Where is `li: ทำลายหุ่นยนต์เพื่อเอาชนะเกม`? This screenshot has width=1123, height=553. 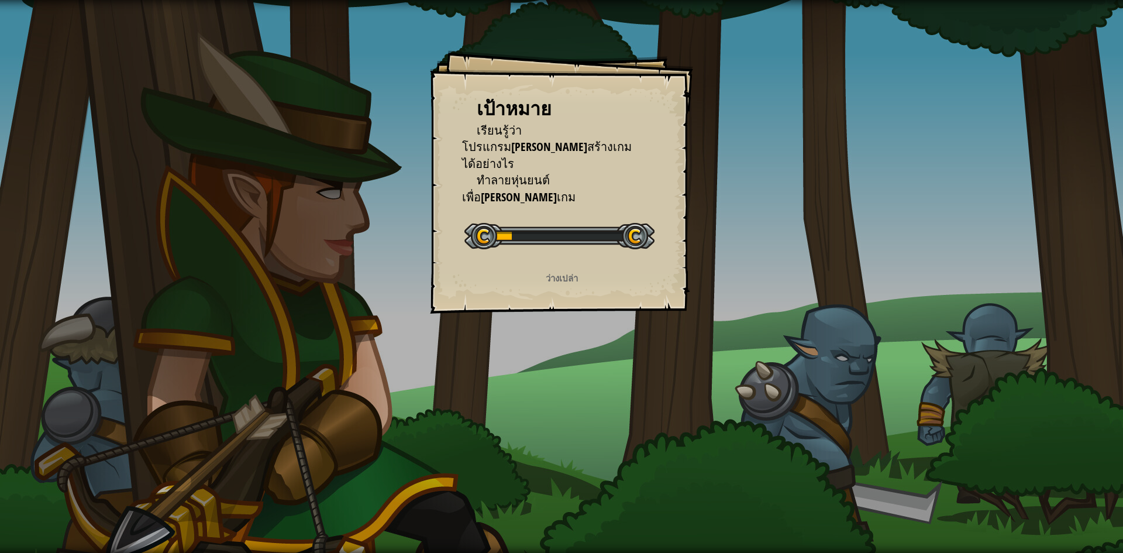 li: ทำลายหุ่นยนต์เพื่อเอาชนะเกม is located at coordinates (553, 188).